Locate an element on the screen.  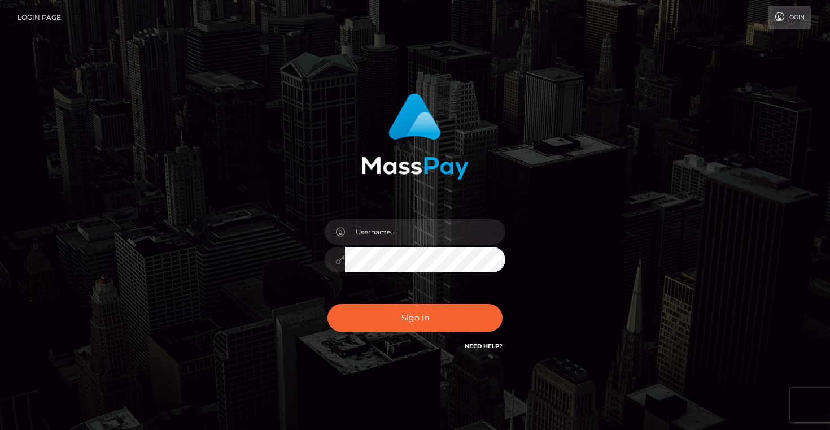
a: Login is located at coordinates (790, 18).